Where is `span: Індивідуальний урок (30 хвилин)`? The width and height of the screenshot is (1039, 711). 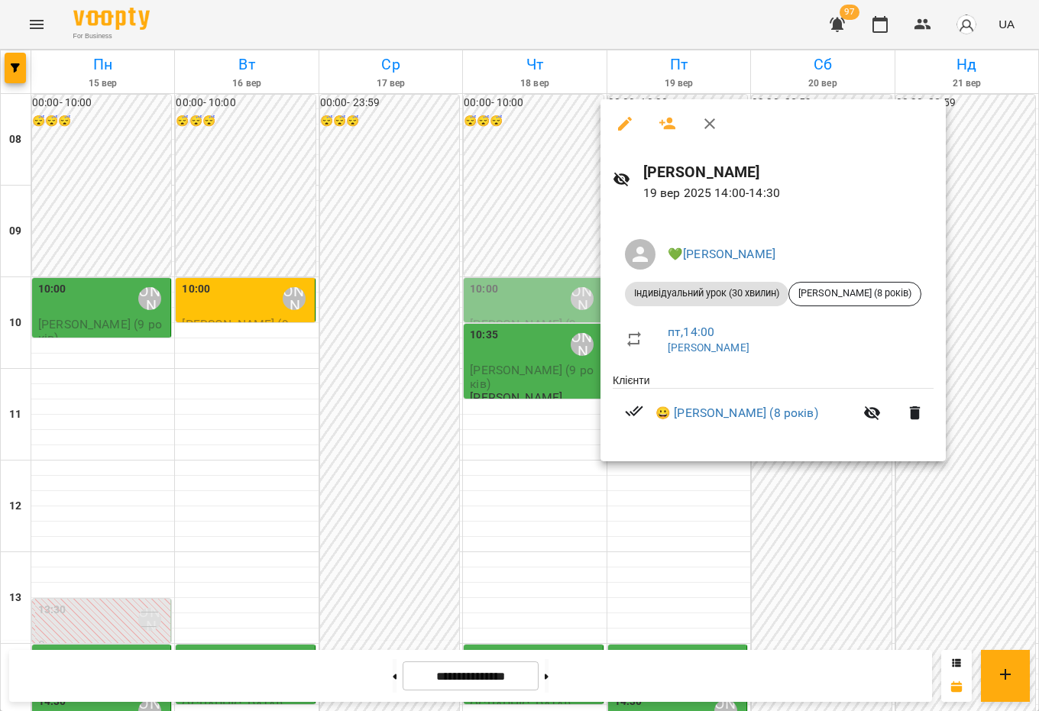
span: Індивідуальний урок (30 хвилин) is located at coordinates (707, 293).